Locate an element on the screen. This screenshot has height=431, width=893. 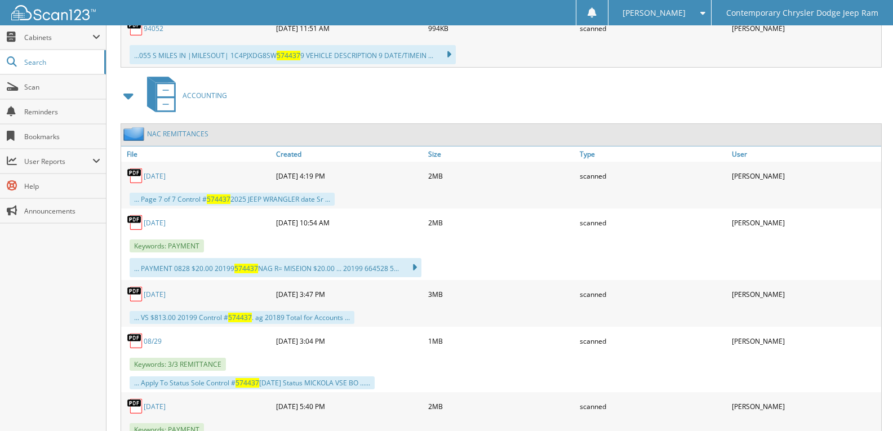
span: Help is located at coordinates (62, 186).